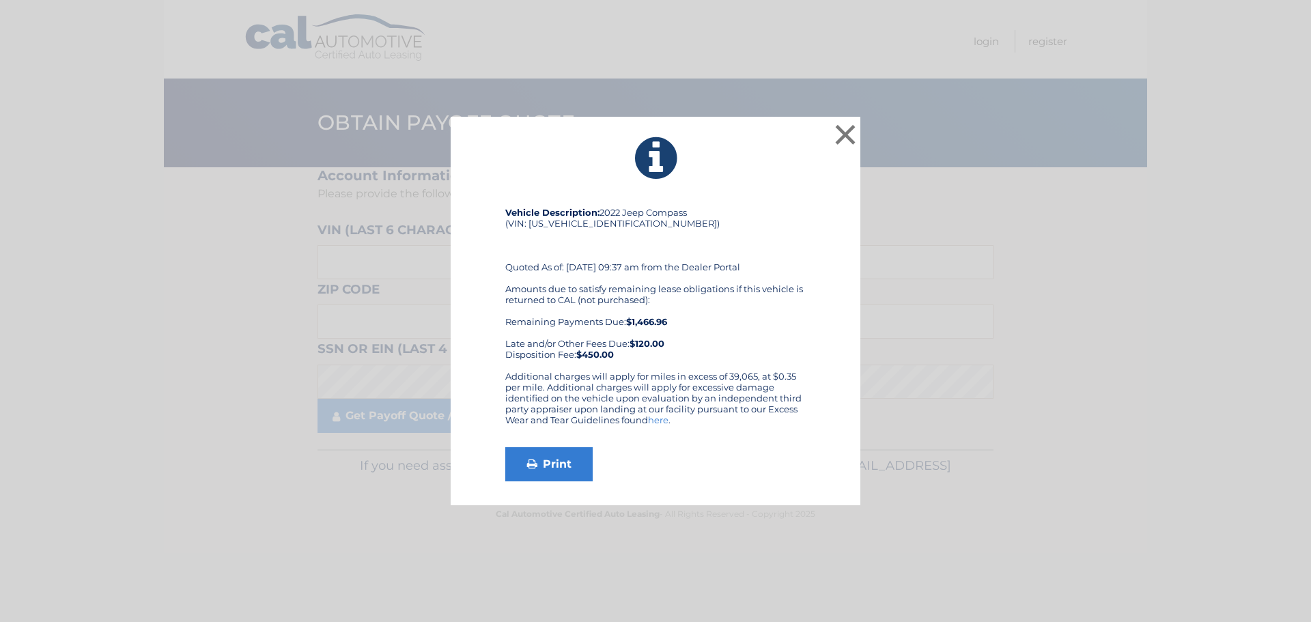 The width and height of the screenshot is (1311, 622). What do you see at coordinates (655, 322) in the screenshot?
I see `div: Amounts due to satisfy remaining lease obligations if this vehicle is returned to CAL (not purcha...` at bounding box center [655, 322].